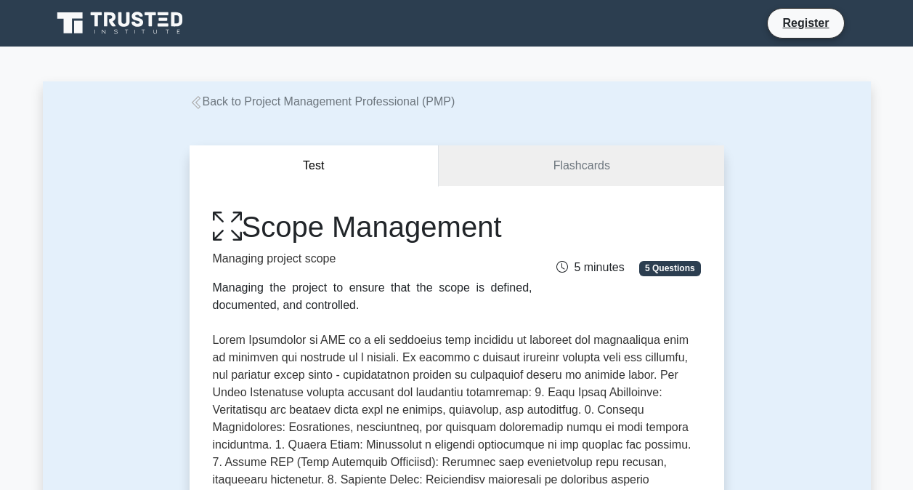 Image resolution: width=913 pixels, height=490 pixels. Describe the element at coordinates (670, 268) in the screenshot. I see `span: 5 Questions` at that location.